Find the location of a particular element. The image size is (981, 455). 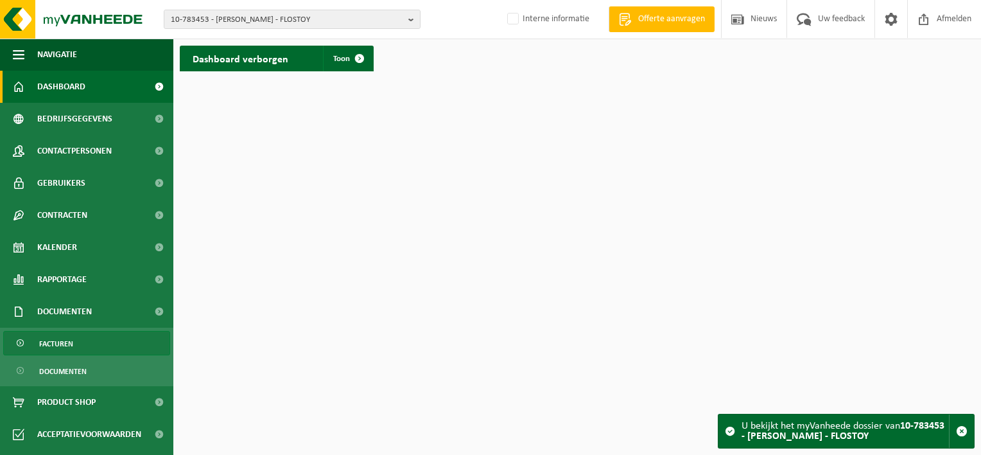

div: U bekijkt het myVanheede dossier van is located at coordinates (845, 431).